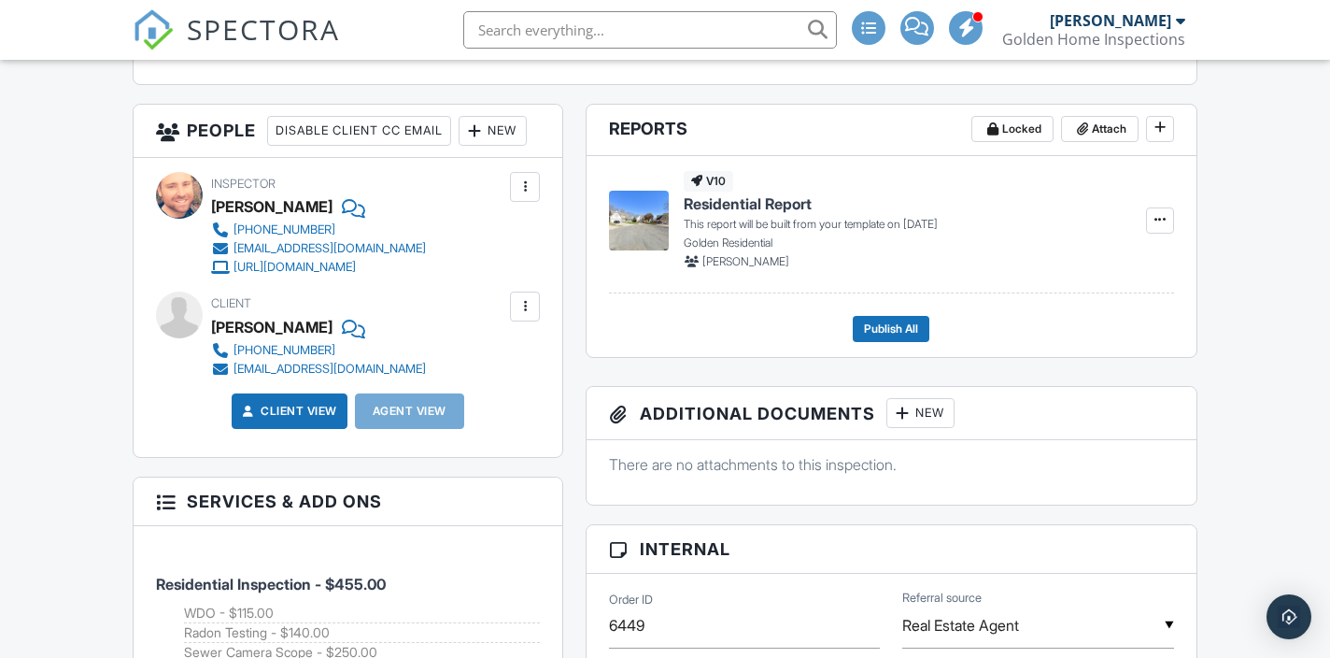 Image resolution: width=1330 pixels, height=658 pixels. What do you see at coordinates (891, 464) in the screenshot?
I see `p: There are no attachments to this inspection.` at bounding box center [891, 464].